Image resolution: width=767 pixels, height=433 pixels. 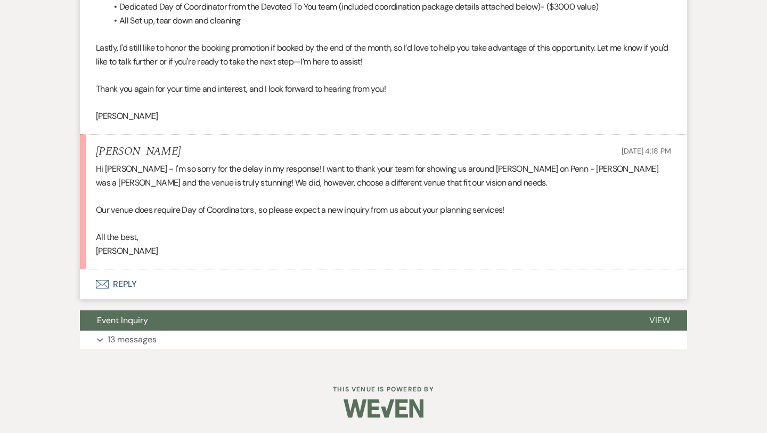 I want to click on span: Event Inquiry, so click(x=123, y=320).